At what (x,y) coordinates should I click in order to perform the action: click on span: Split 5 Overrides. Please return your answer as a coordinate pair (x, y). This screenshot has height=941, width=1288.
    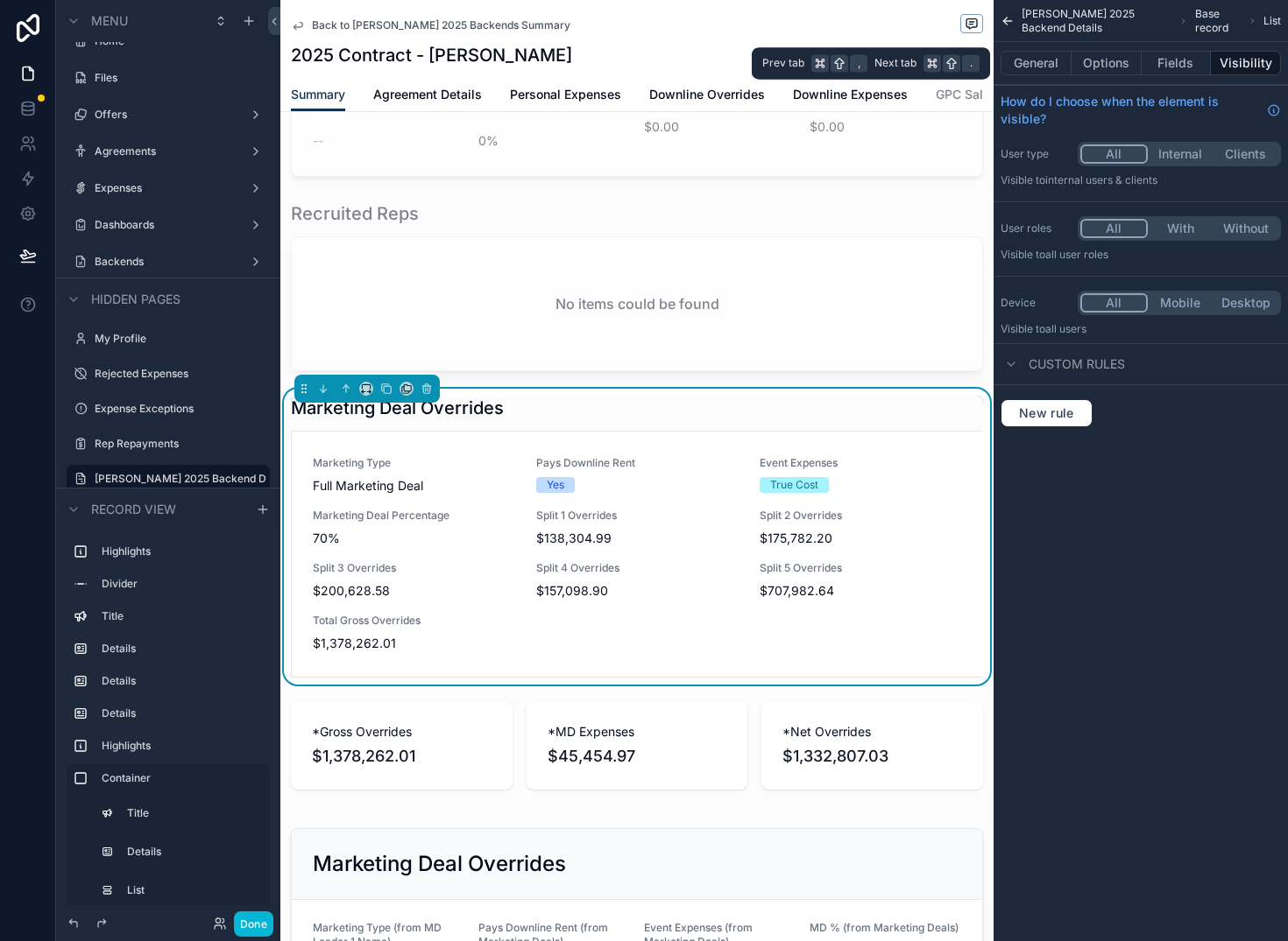
    Looking at the image, I should click on (860, 568).